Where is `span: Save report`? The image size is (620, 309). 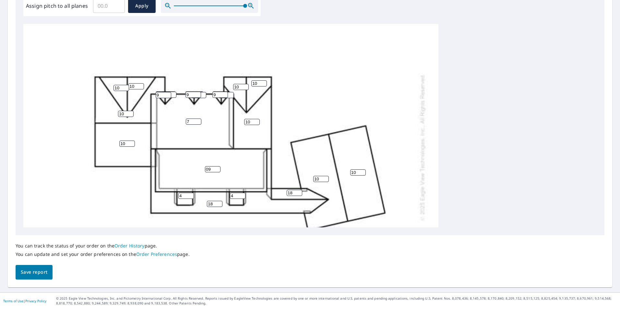 span: Save report is located at coordinates (34, 272).